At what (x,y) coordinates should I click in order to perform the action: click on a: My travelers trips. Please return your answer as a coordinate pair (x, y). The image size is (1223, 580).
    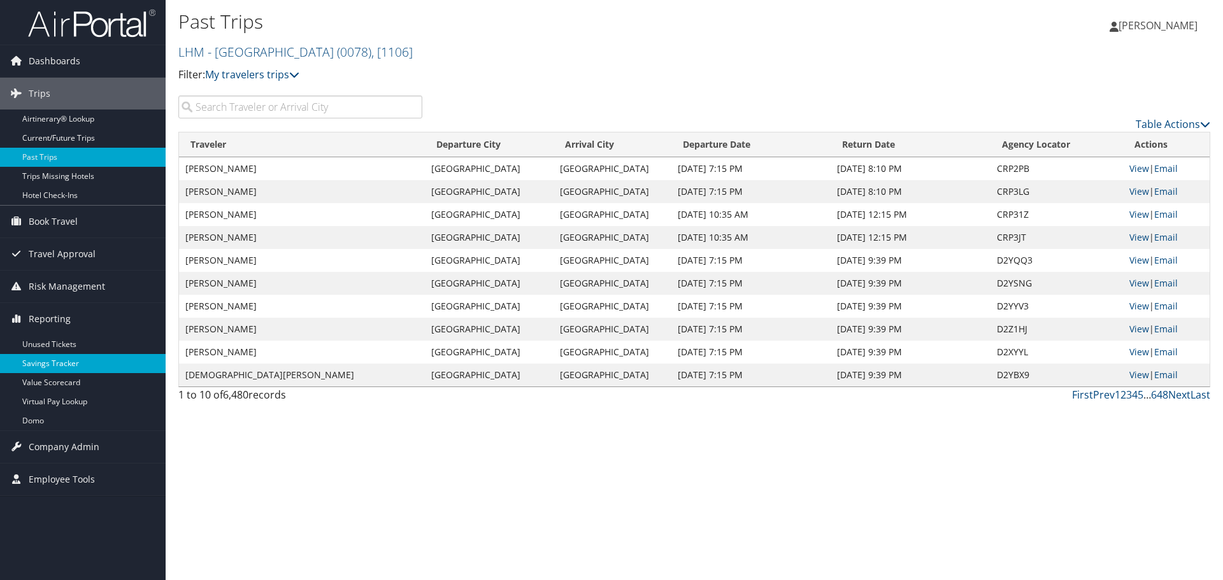
    Looking at the image, I should click on (252, 75).